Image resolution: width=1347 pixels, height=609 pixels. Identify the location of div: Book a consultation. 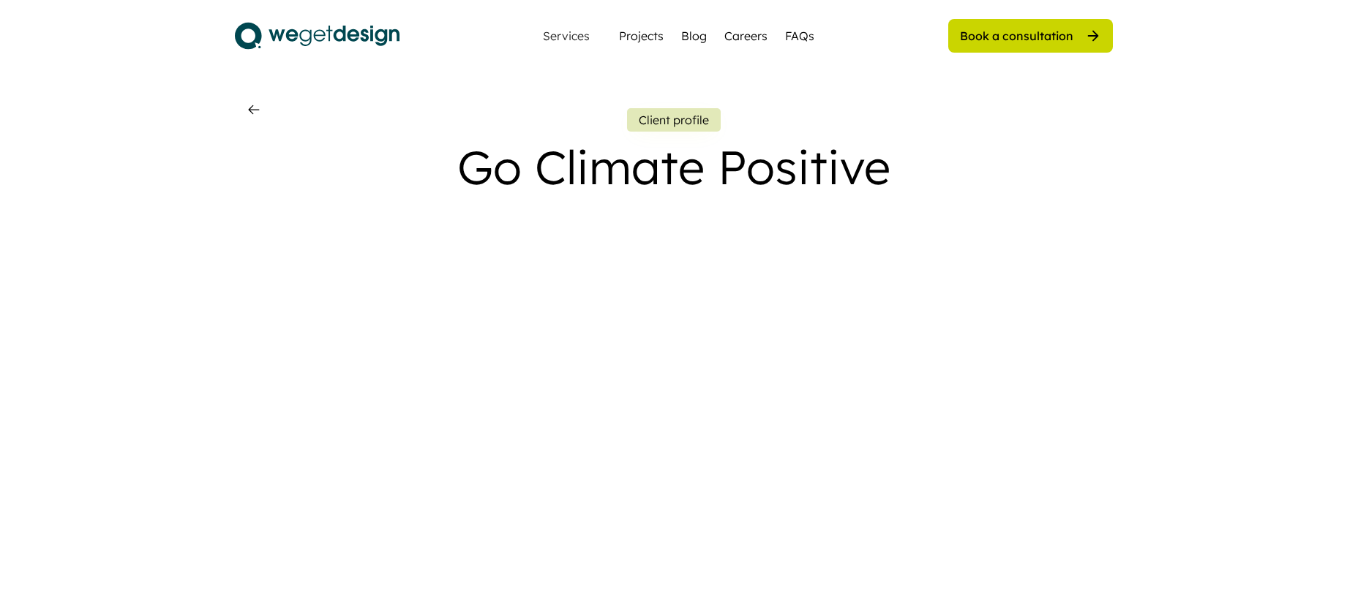
(1016, 36).